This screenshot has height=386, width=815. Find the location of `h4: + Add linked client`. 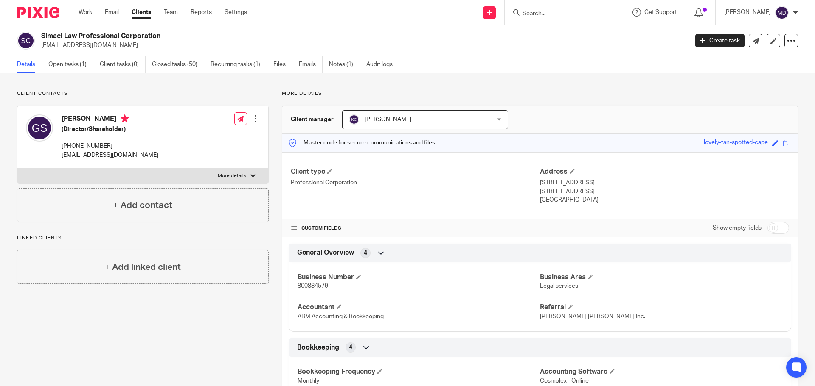

h4: + Add linked client is located at coordinates (143, 267).